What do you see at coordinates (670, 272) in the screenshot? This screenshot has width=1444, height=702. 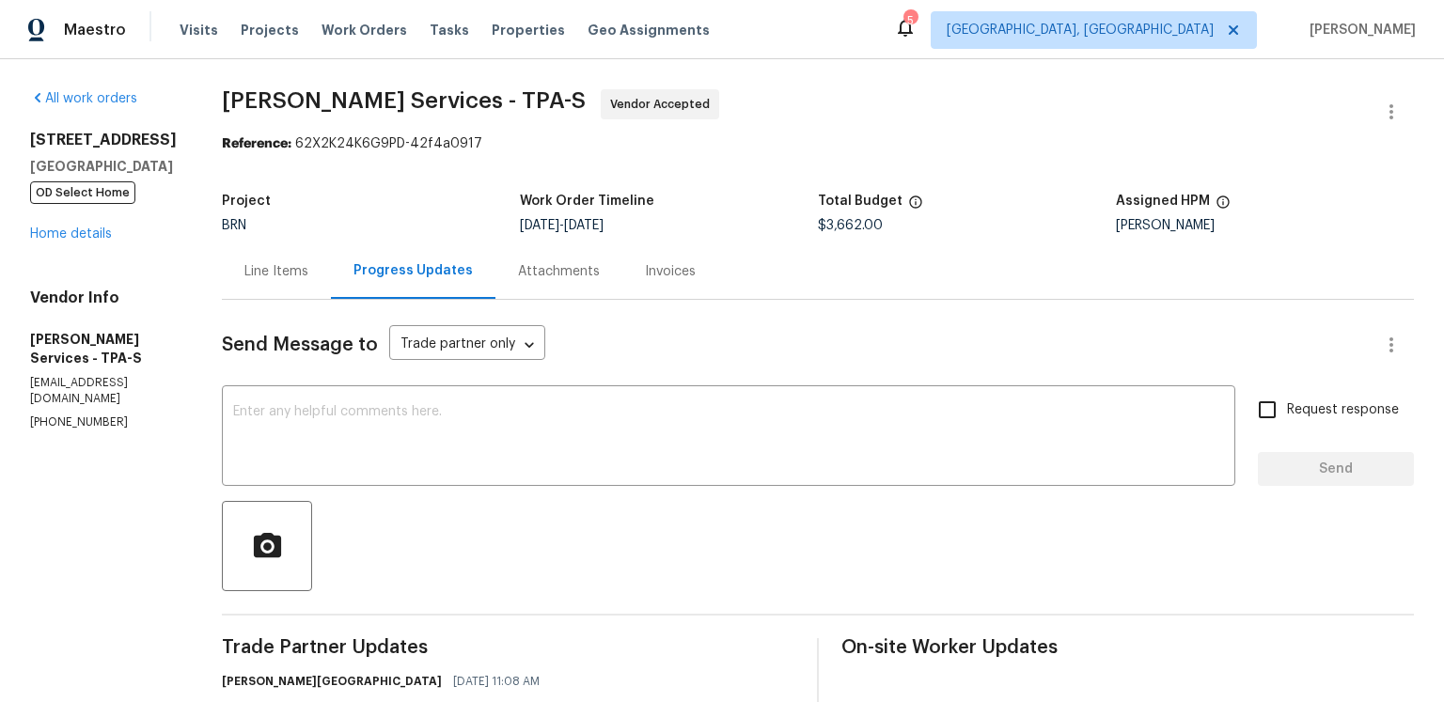 I see `div: Invoices` at bounding box center [670, 272].